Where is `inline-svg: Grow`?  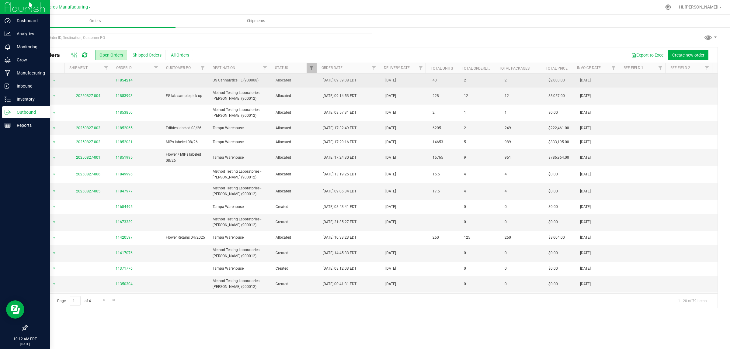 inline-svg: Grow is located at coordinates (8, 60).